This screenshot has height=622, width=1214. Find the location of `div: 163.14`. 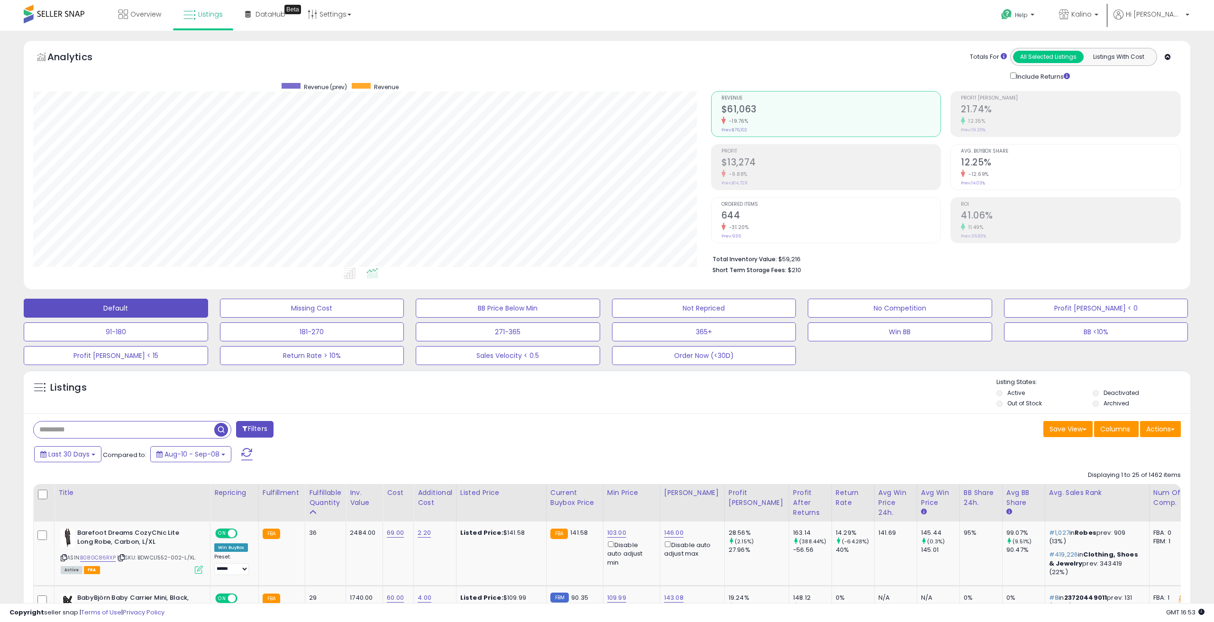

div: 163.14 is located at coordinates (812, 533).